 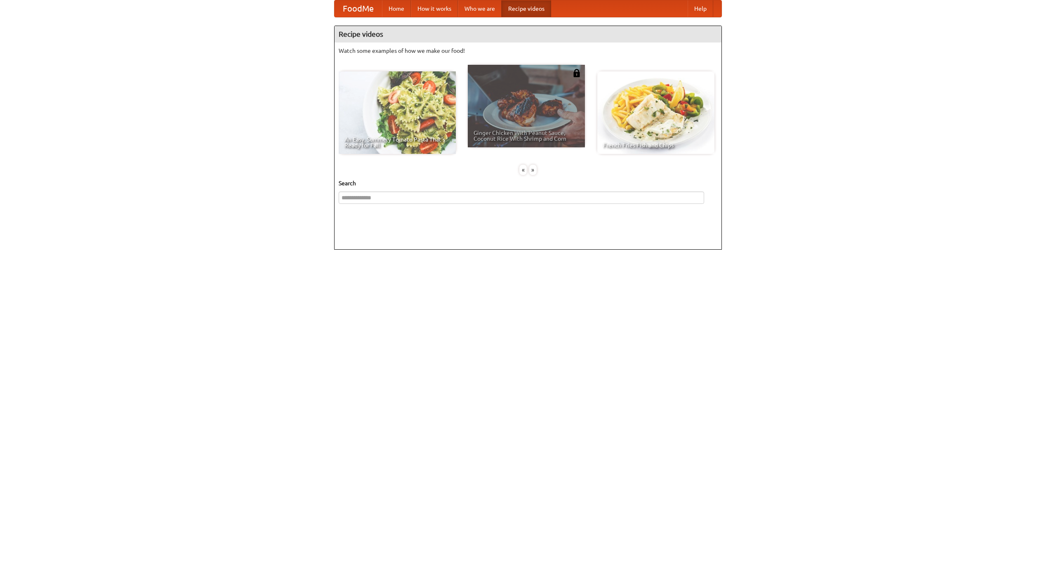 What do you see at coordinates (480, 9) in the screenshot?
I see `a: Who we are` at bounding box center [480, 9].